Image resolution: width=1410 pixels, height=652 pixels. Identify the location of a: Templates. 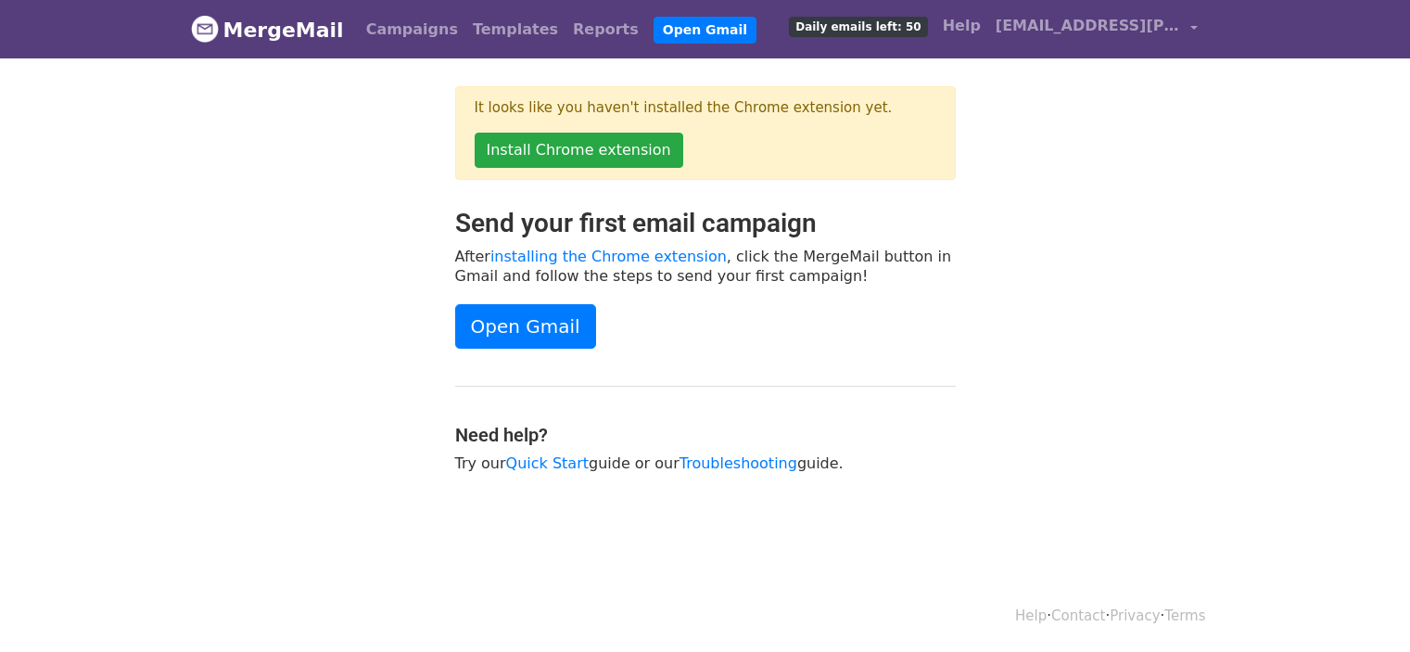
(516, 30).